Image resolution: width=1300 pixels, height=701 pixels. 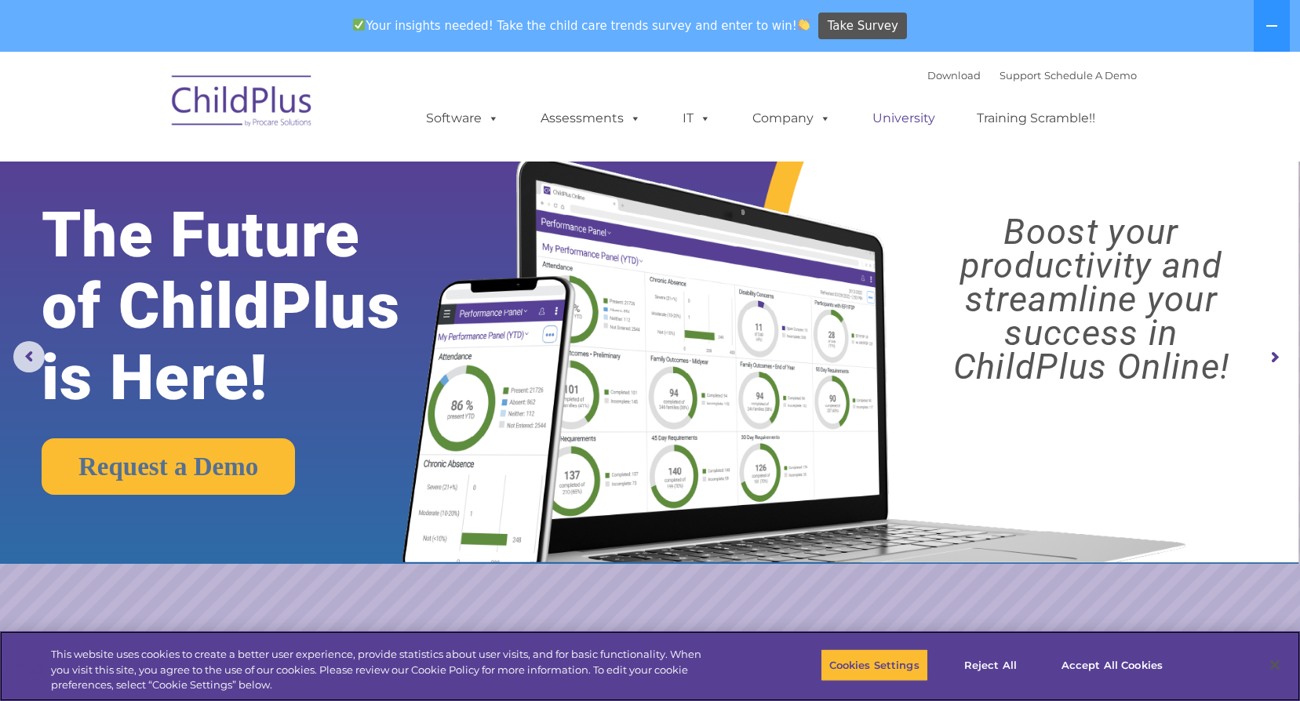 What do you see at coordinates (874, 665) in the screenshot?
I see `button: Cookies Settings` at bounding box center [874, 665].